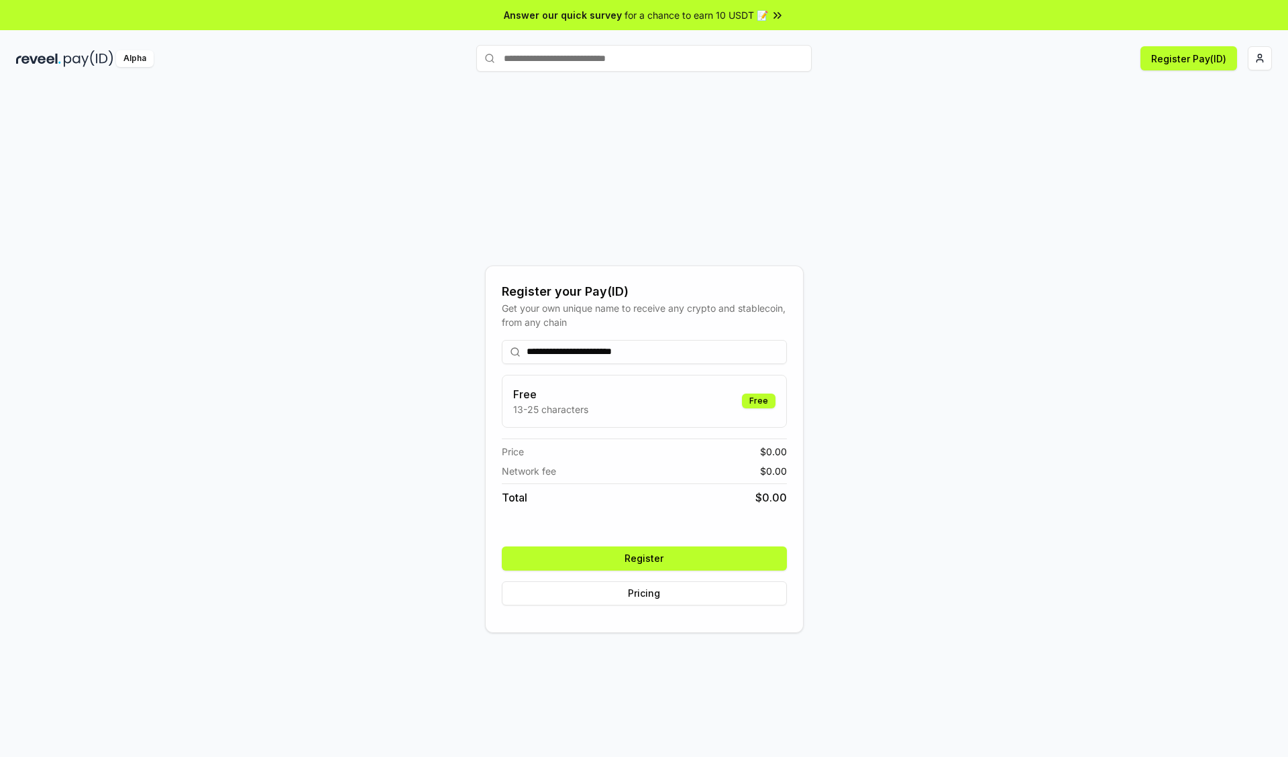 The height and width of the screenshot is (757, 1288). What do you see at coordinates (551, 394) in the screenshot?
I see `h3: Free` at bounding box center [551, 394].